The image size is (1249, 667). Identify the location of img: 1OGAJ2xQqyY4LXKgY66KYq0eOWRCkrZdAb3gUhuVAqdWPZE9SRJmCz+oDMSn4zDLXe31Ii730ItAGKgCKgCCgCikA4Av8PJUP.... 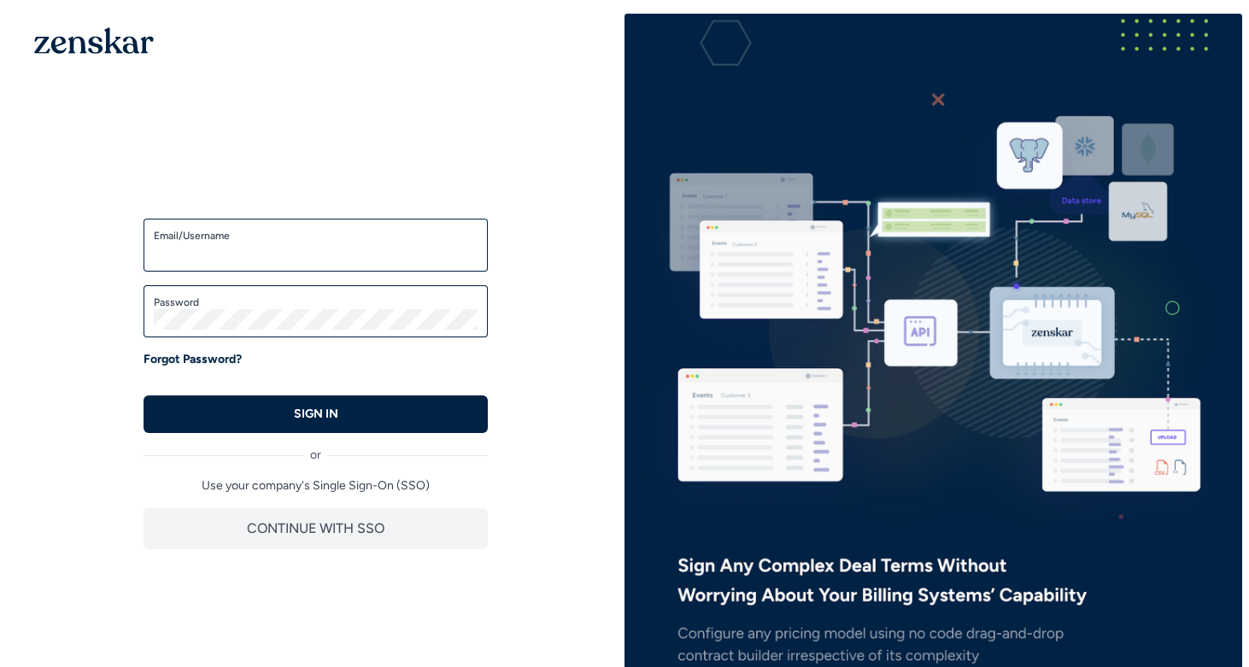
(94, 40).